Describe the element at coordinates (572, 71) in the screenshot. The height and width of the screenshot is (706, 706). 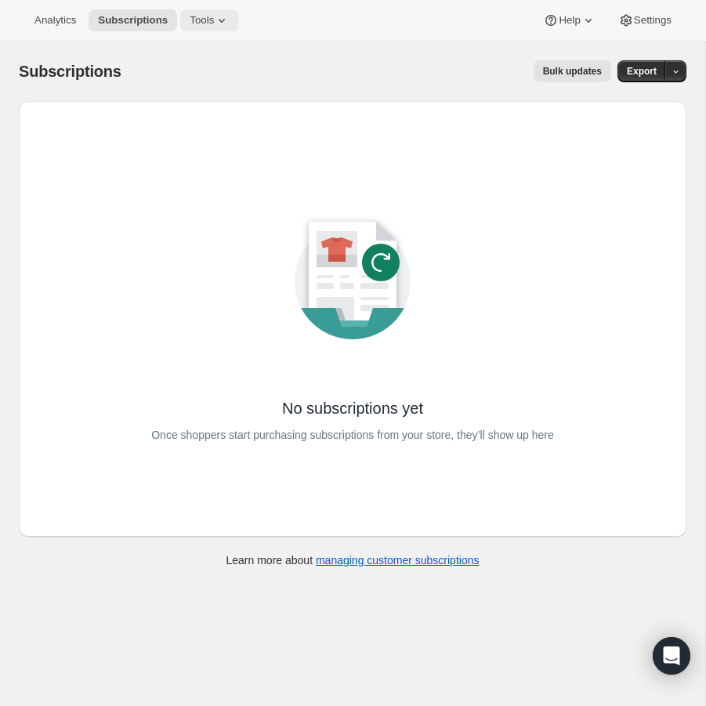
I see `span: Bulk updates` at that location.